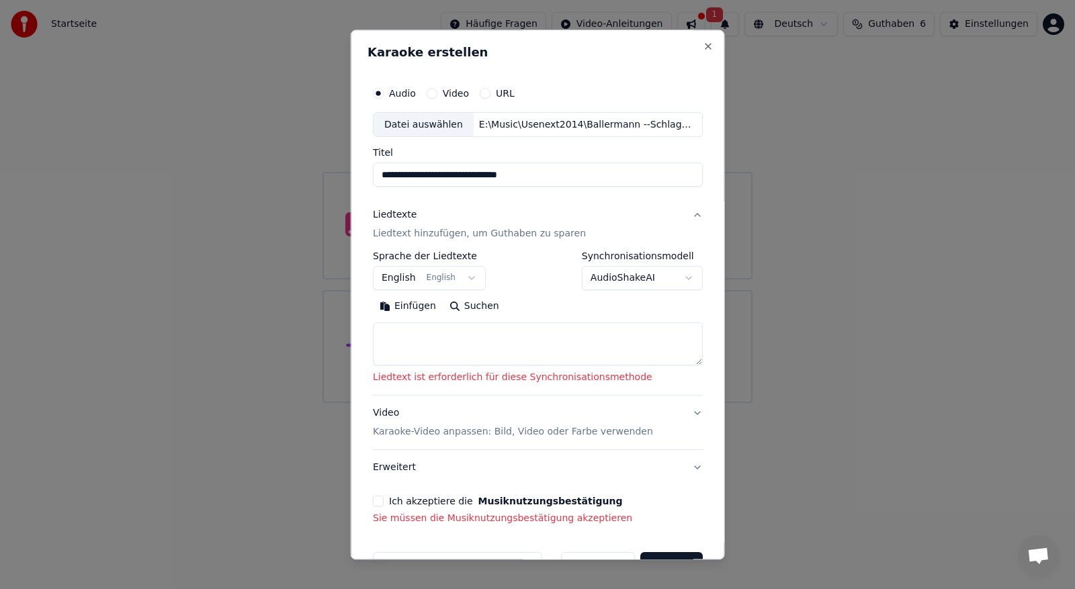 The height and width of the screenshot is (589, 1075). I want to click on div: Datei auswählen, so click(423, 125).